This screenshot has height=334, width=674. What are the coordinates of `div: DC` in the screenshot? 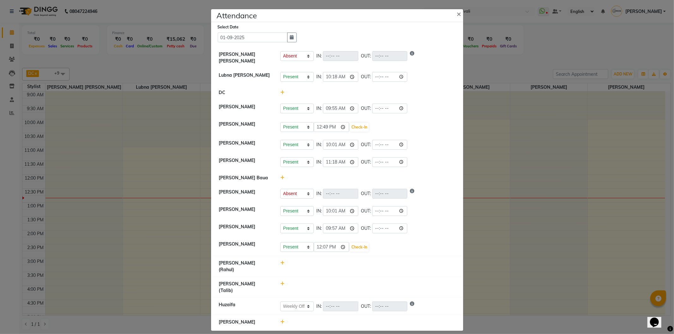 It's located at (245, 93).